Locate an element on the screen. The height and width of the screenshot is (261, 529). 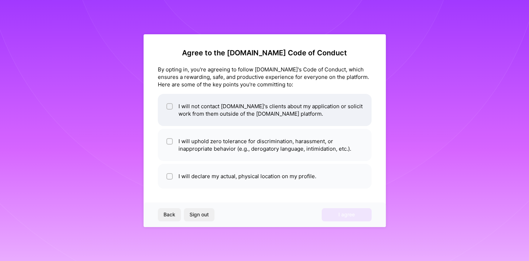
button: Back is located at coordinates (169, 214).